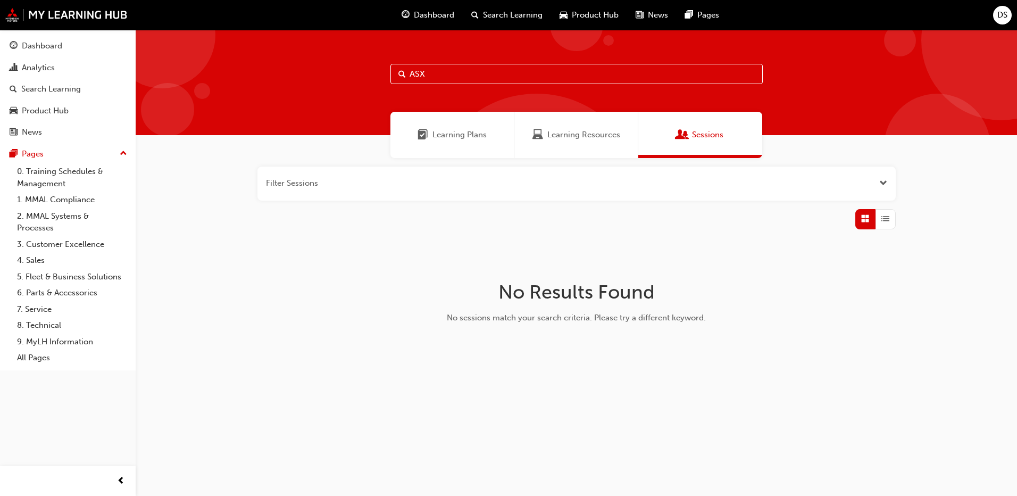 The height and width of the screenshot is (496, 1017). Describe the element at coordinates (576, 74) in the screenshot. I see `input: Search...` at that location.